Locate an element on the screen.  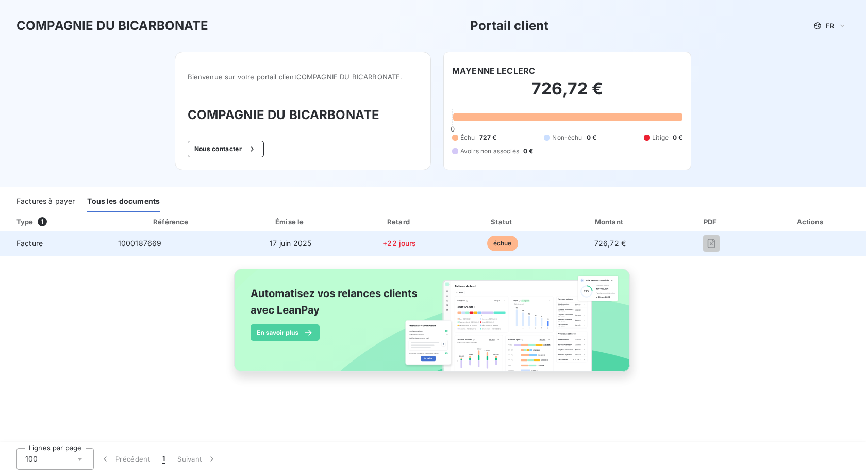
h3: Portail client is located at coordinates (509, 26).